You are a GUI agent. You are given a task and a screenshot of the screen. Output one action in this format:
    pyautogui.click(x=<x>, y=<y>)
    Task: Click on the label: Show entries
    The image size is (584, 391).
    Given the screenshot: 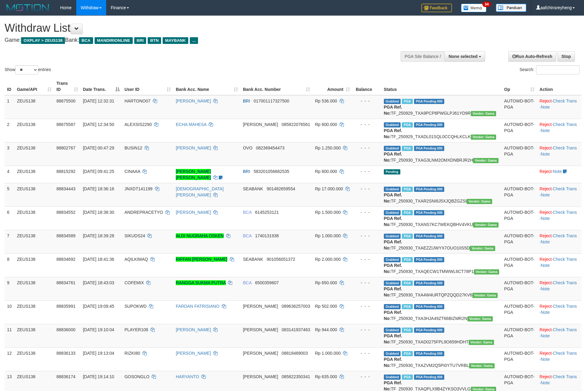 What is the action you would take?
    pyautogui.click(x=28, y=70)
    